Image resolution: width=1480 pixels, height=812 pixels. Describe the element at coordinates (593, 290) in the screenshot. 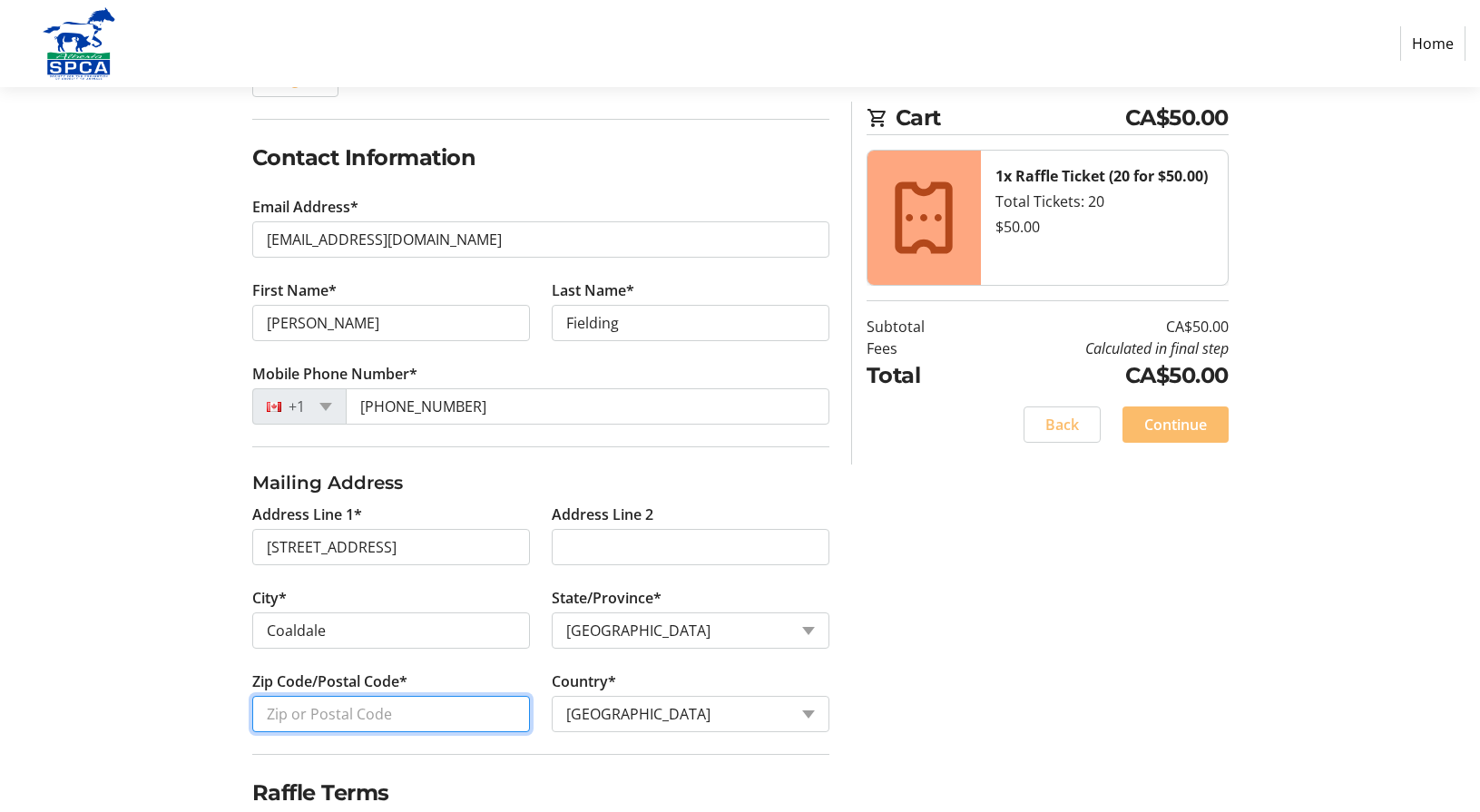

I see `label: Last Name*` at that location.